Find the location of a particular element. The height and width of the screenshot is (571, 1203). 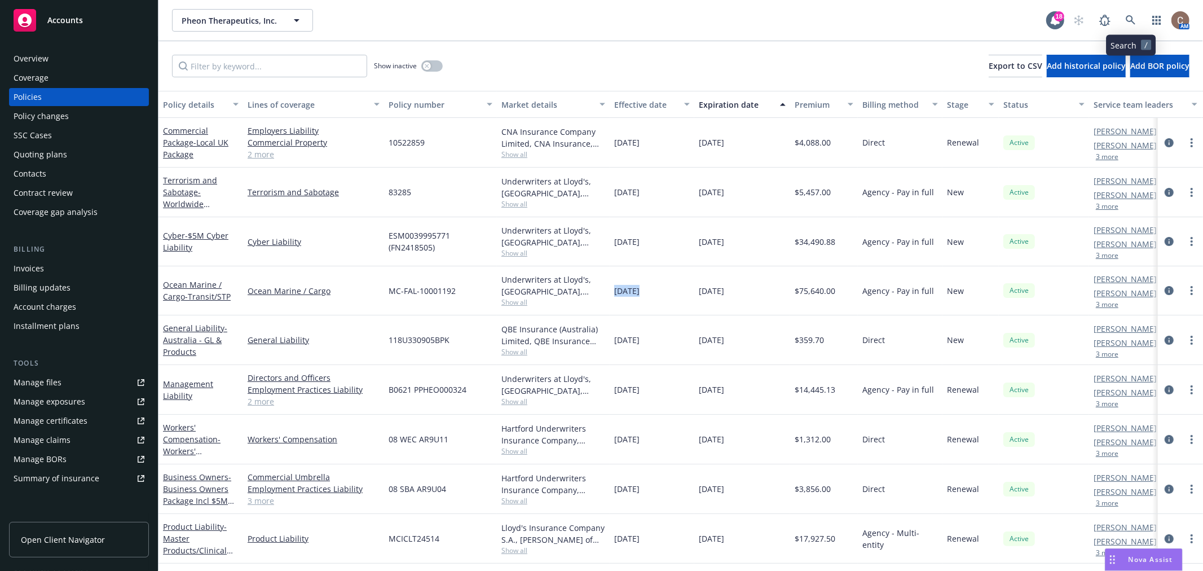

span: Add BOR policy is located at coordinates (1160, 65).